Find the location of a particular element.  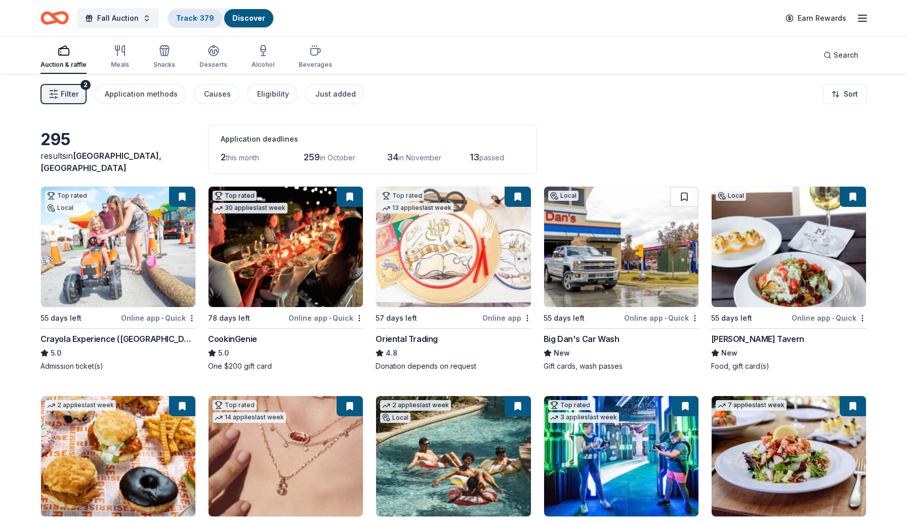

button: Eligibility is located at coordinates (272, 94).